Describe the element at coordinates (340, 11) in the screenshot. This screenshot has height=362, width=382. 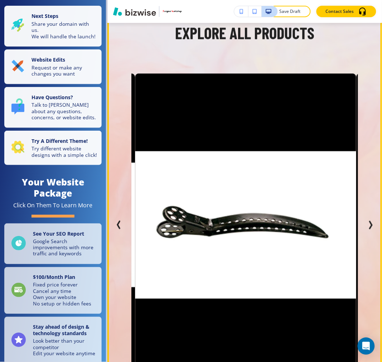
I see `p: Contact Sales` at that location.